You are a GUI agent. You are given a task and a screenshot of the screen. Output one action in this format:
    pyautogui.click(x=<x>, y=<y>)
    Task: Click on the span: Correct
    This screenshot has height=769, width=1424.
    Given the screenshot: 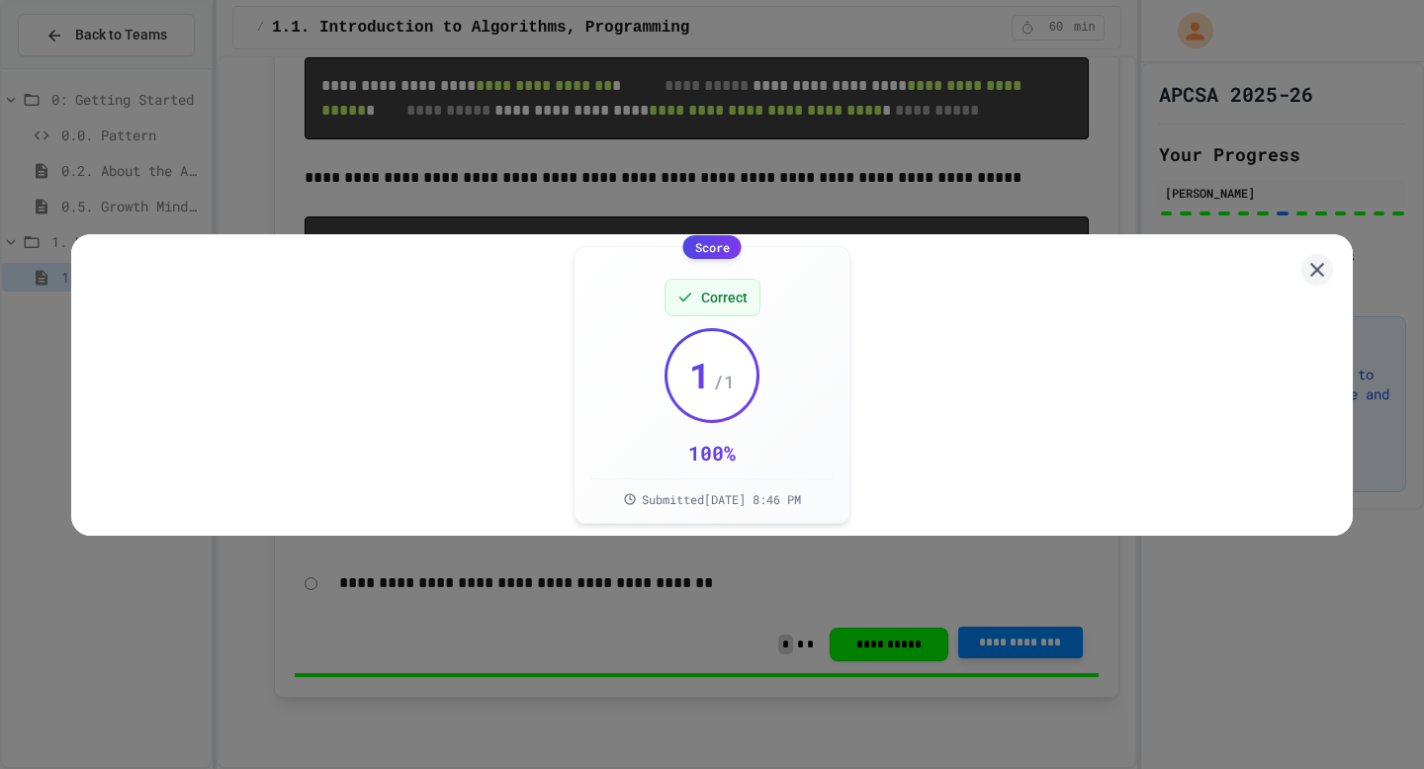 What is the action you would take?
    pyautogui.click(x=724, y=298)
    